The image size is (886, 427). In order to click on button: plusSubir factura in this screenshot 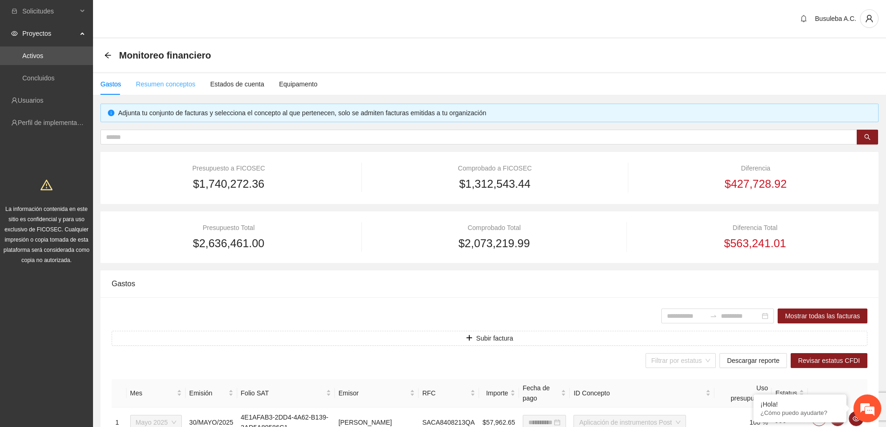, I will do `click(489, 339)`.